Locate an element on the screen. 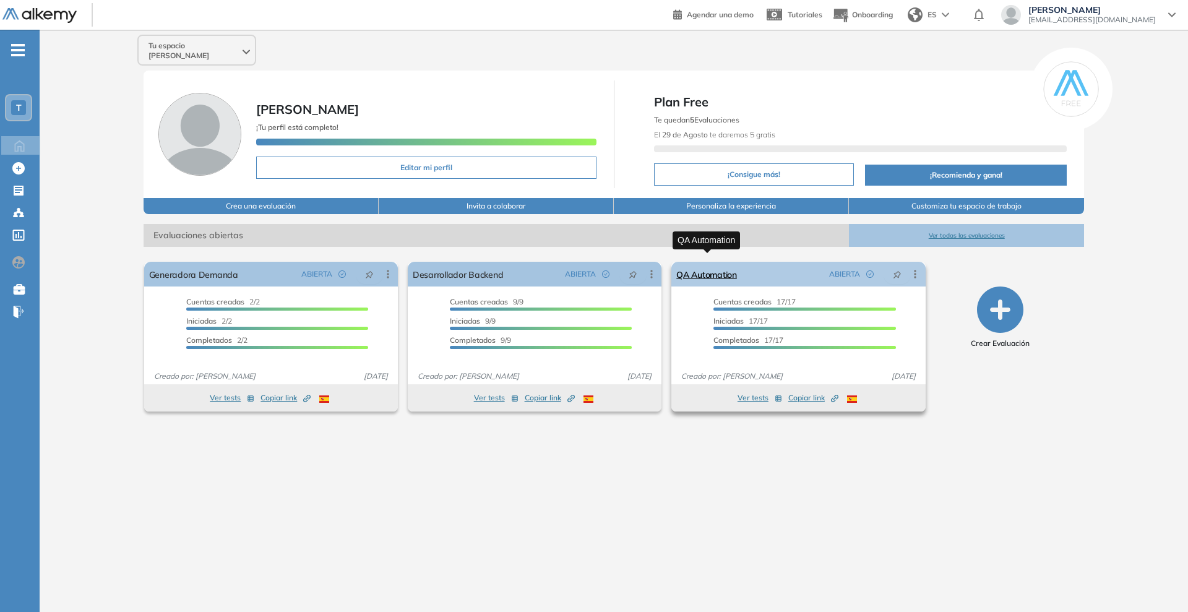  span: Tutoriales is located at coordinates (805, 14).